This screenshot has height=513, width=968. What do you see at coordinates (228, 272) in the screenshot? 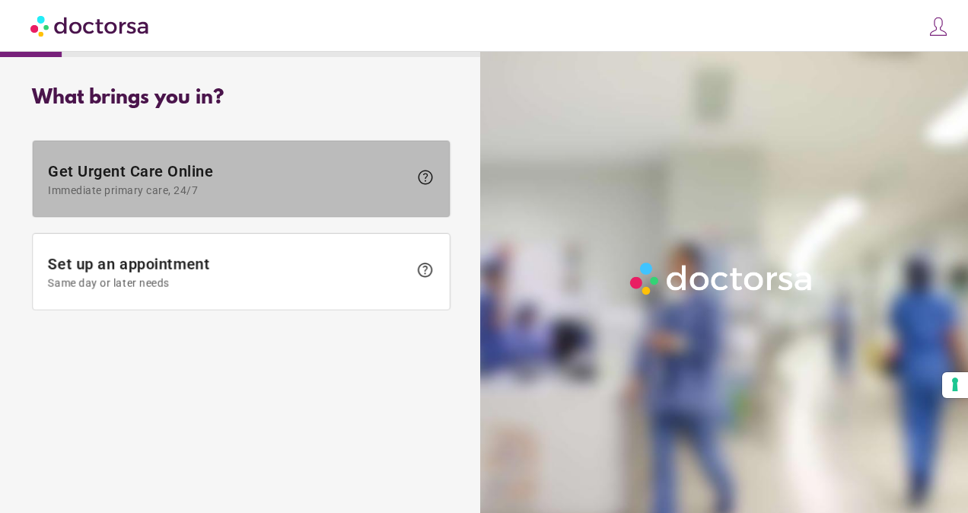
I see `span: Set up an appointment` at bounding box center [228, 272].